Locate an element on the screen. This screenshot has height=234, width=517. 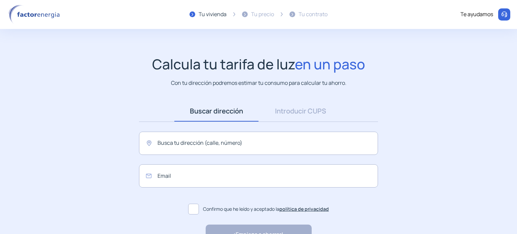
a: política de privacidad is located at coordinates (304, 209).